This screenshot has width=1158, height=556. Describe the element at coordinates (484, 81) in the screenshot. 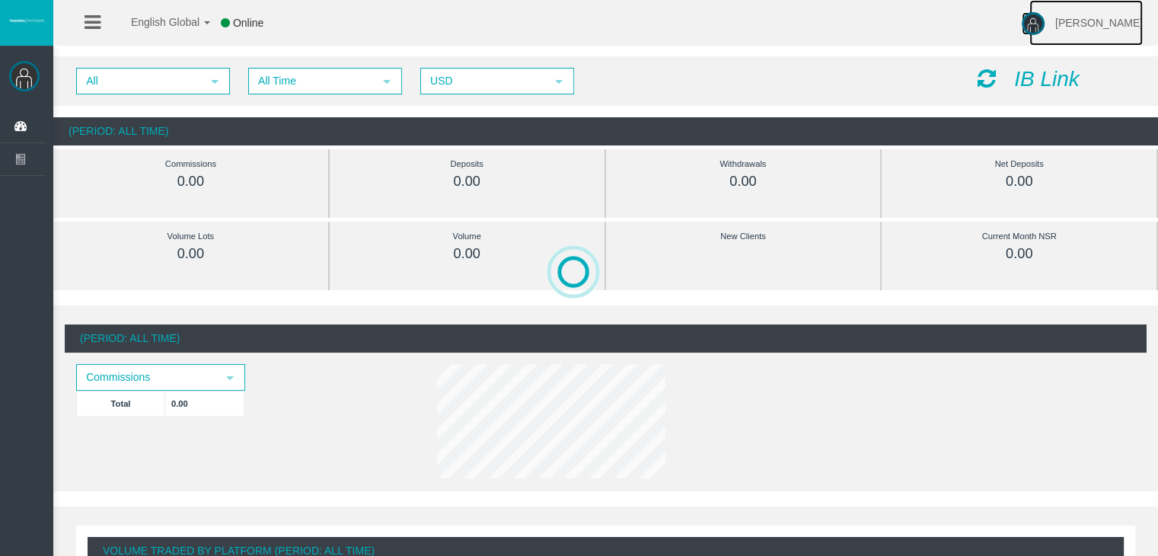

I see `span: USD` at that location.